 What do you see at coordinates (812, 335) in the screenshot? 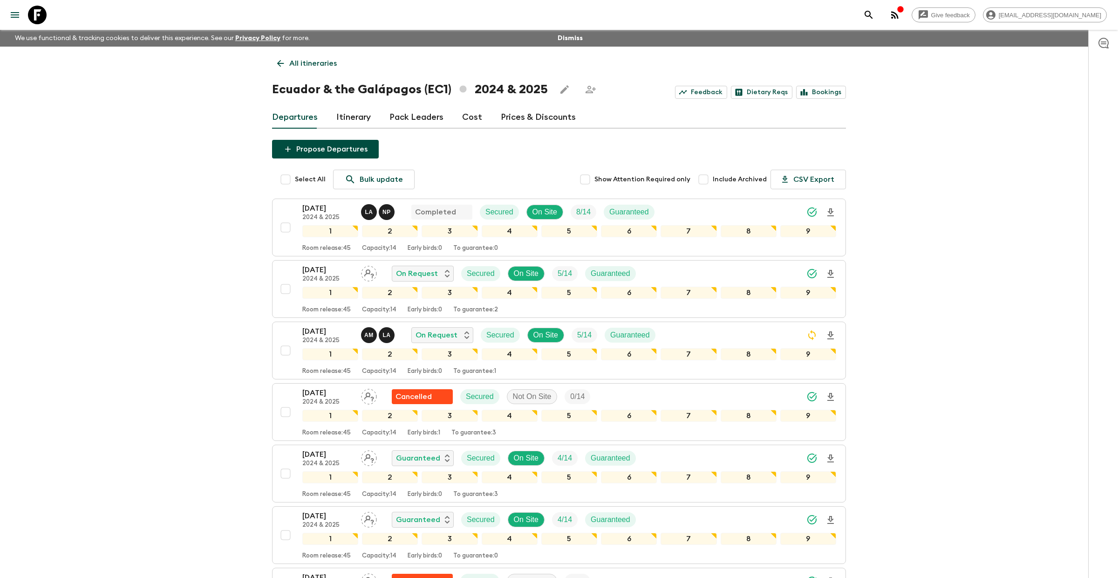
I see `svg: Sync Required - Changes detected` at bounding box center [812, 335].